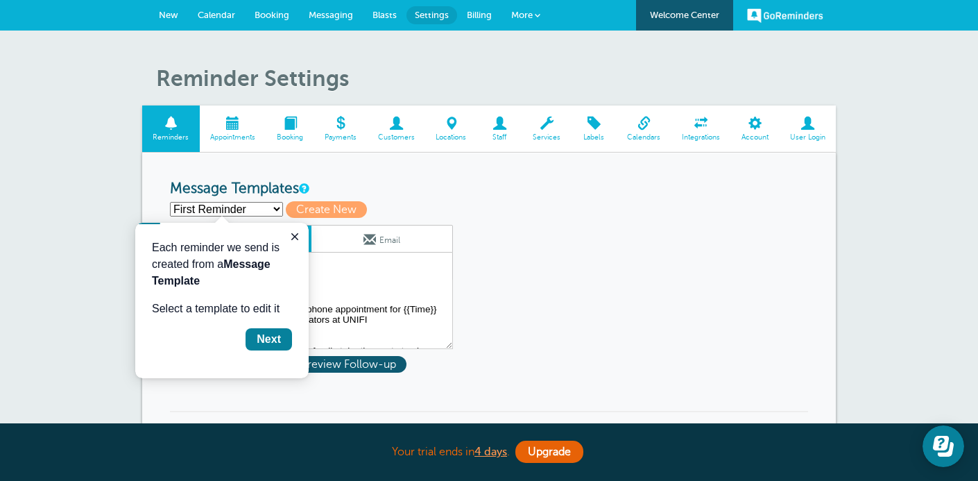 Image resolution: width=978 pixels, height=481 pixels. Describe the element at coordinates (396, 128) in the screenshot. I see `a: Customers` at that location.